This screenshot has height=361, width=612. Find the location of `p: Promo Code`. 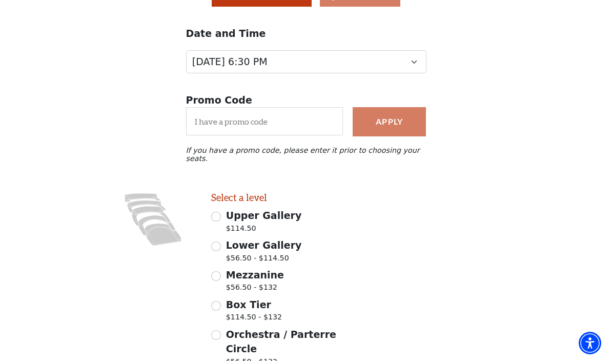

p: Promo Code is located at coordinates (306, 100).